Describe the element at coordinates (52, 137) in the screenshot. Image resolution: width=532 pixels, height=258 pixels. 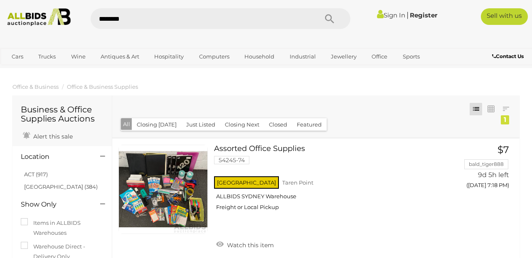
I see `span: Alert this sale` at that location.